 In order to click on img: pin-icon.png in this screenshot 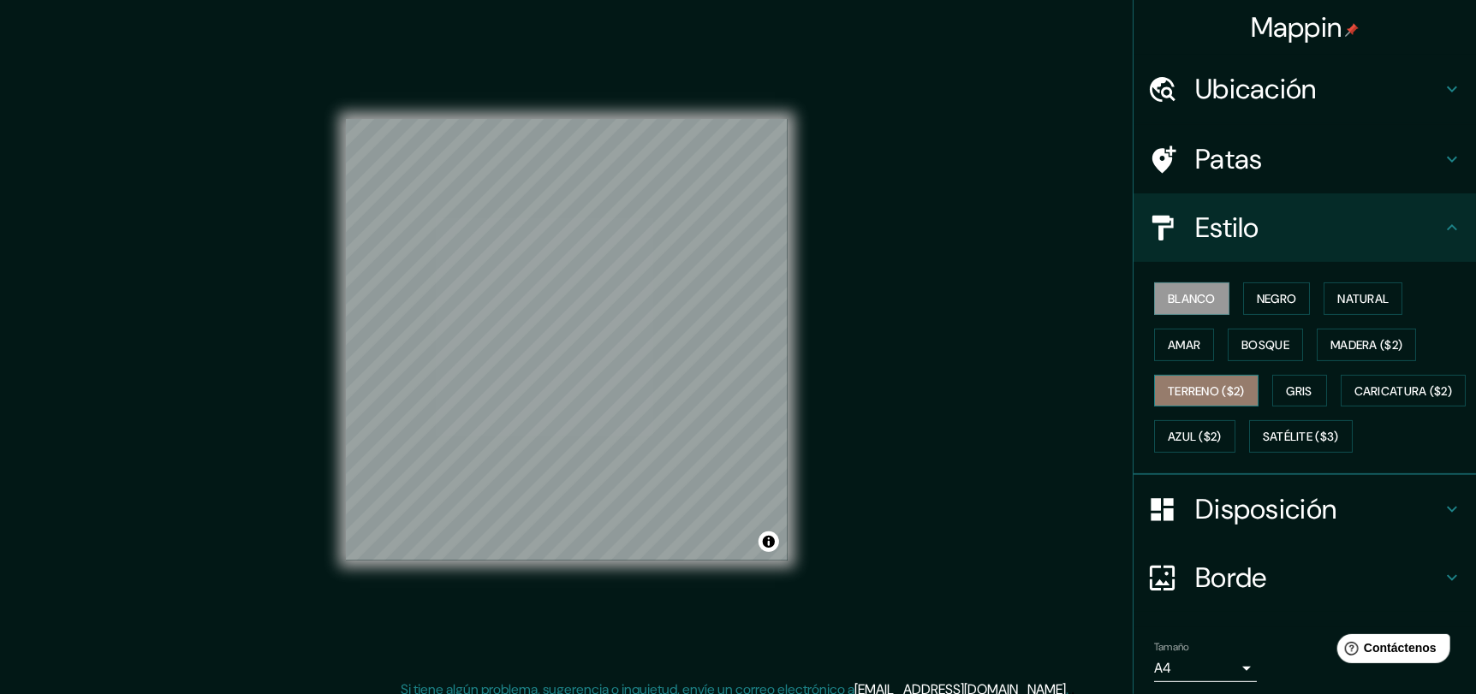, I will do `click(1352, 30)`.